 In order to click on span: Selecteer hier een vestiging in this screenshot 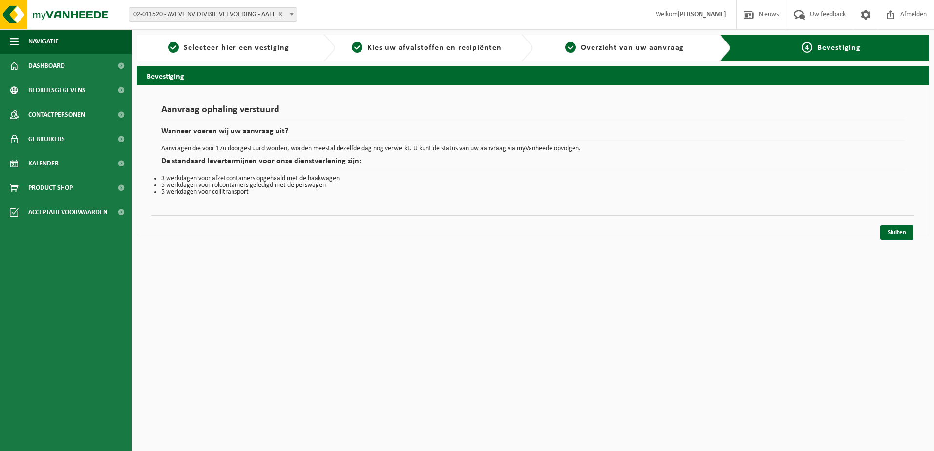, I will do `click(236, 48)`.